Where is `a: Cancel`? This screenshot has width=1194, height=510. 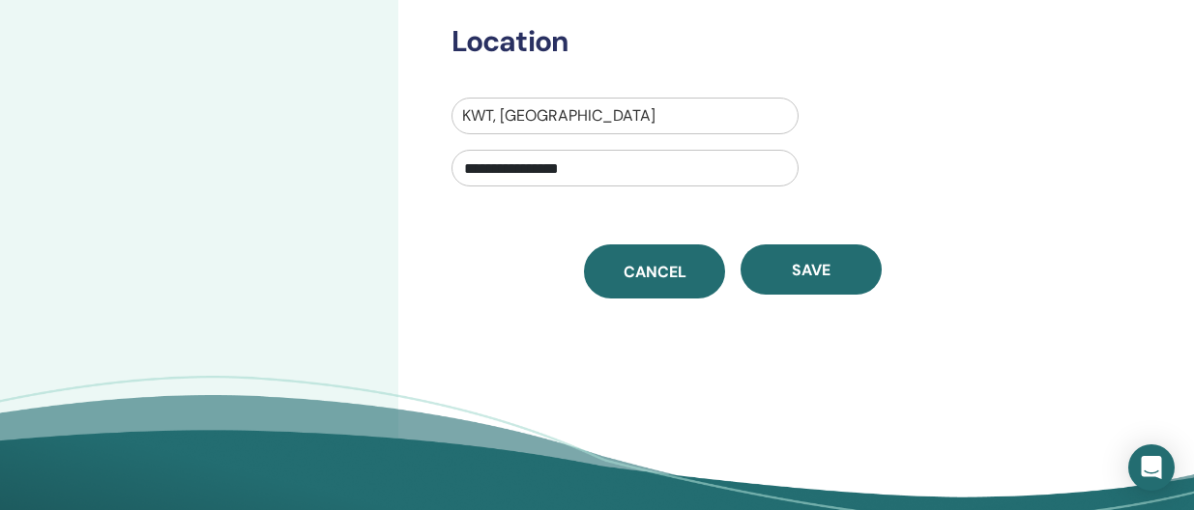 a: Cancel is located at coordinates (655, 272).